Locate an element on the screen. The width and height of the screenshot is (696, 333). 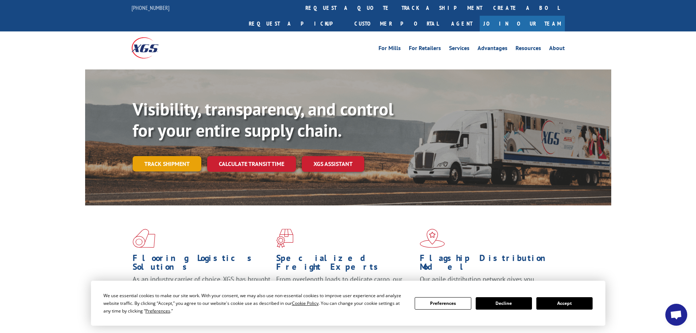
p: From overlength loads to delicate cargo, our experienced staff knows the best way to move your fr... is located at coordinates (345, 291).